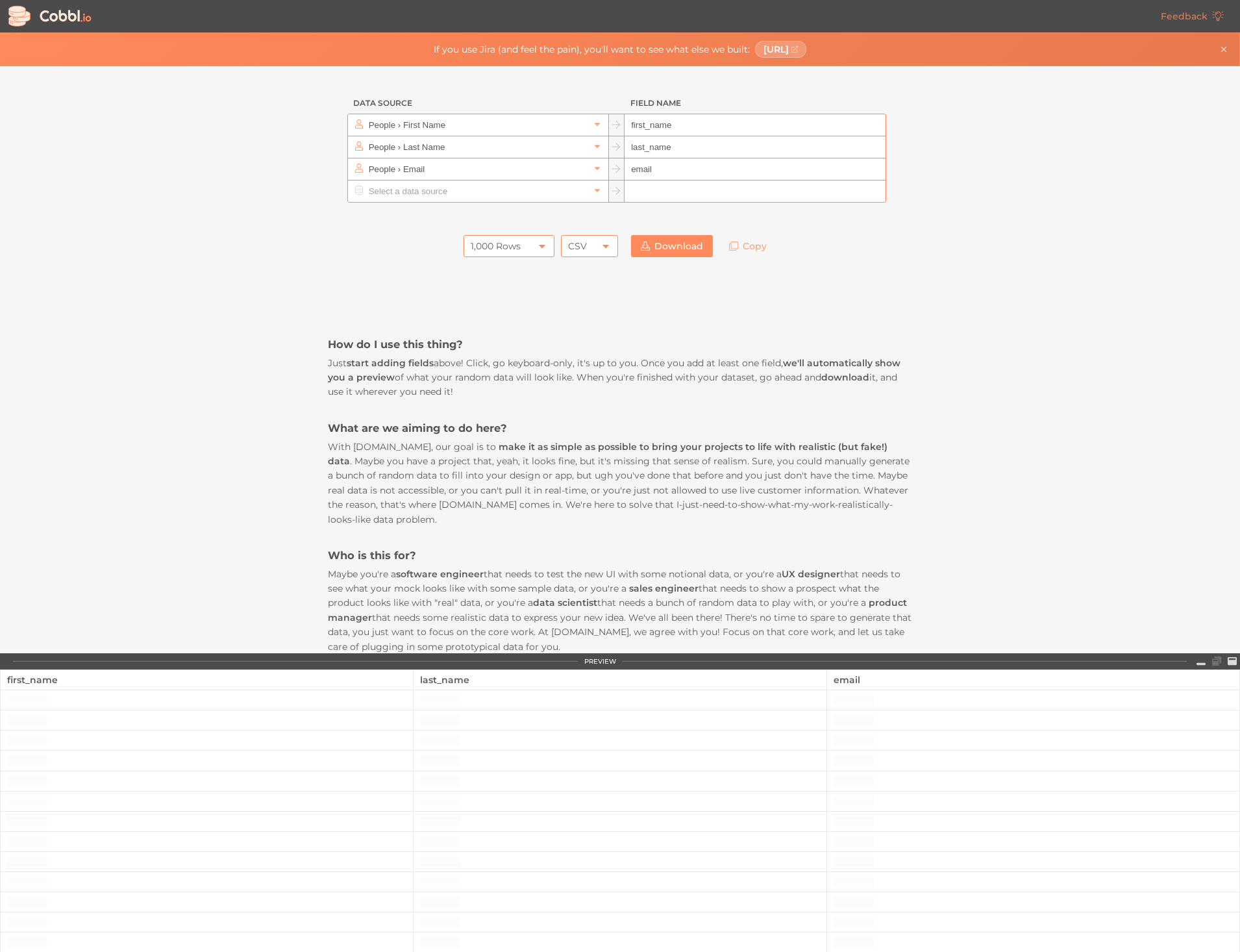 Image resolution: width=1240 pixels, height=952 pixels. I want to click on div: CSV, so click(577, 246).